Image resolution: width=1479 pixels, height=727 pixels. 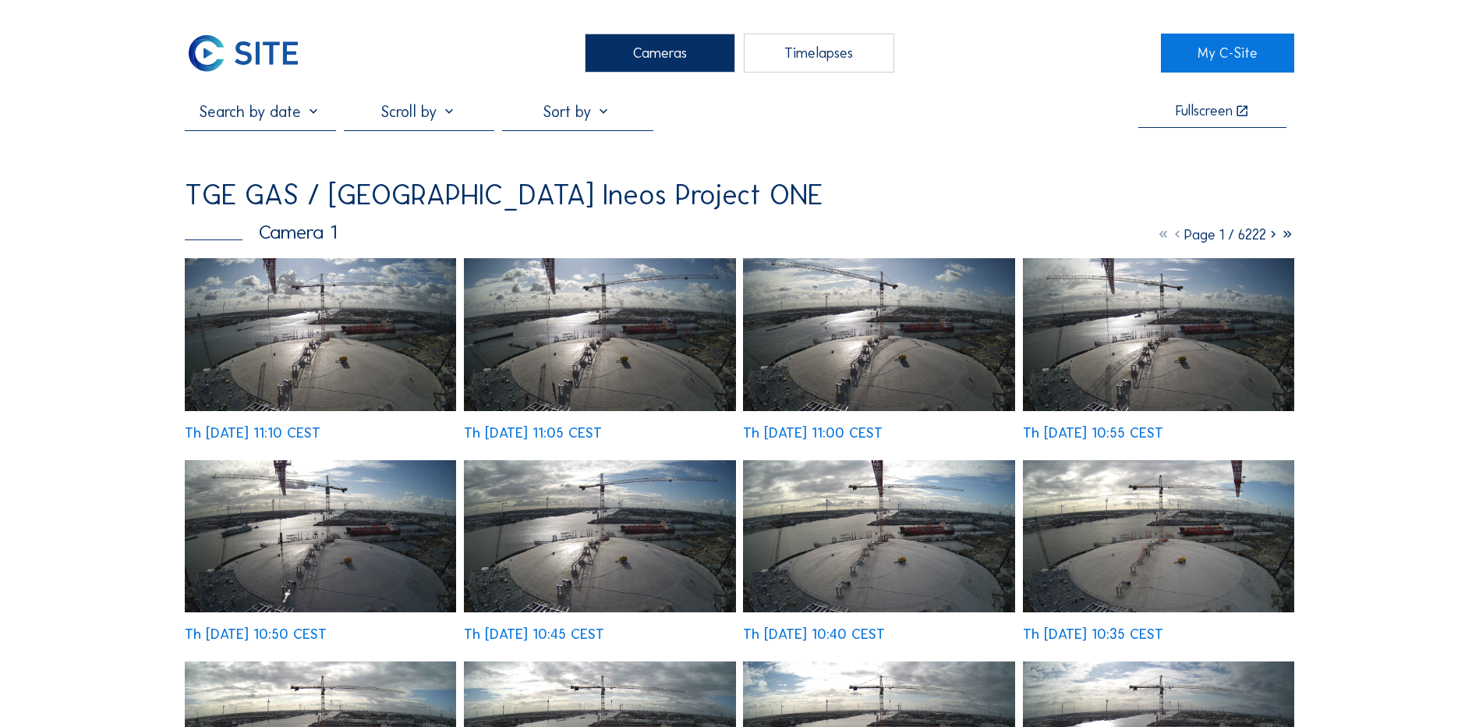 I want to click on span: Page 1 / 6222, so click(x=1225, y=235).